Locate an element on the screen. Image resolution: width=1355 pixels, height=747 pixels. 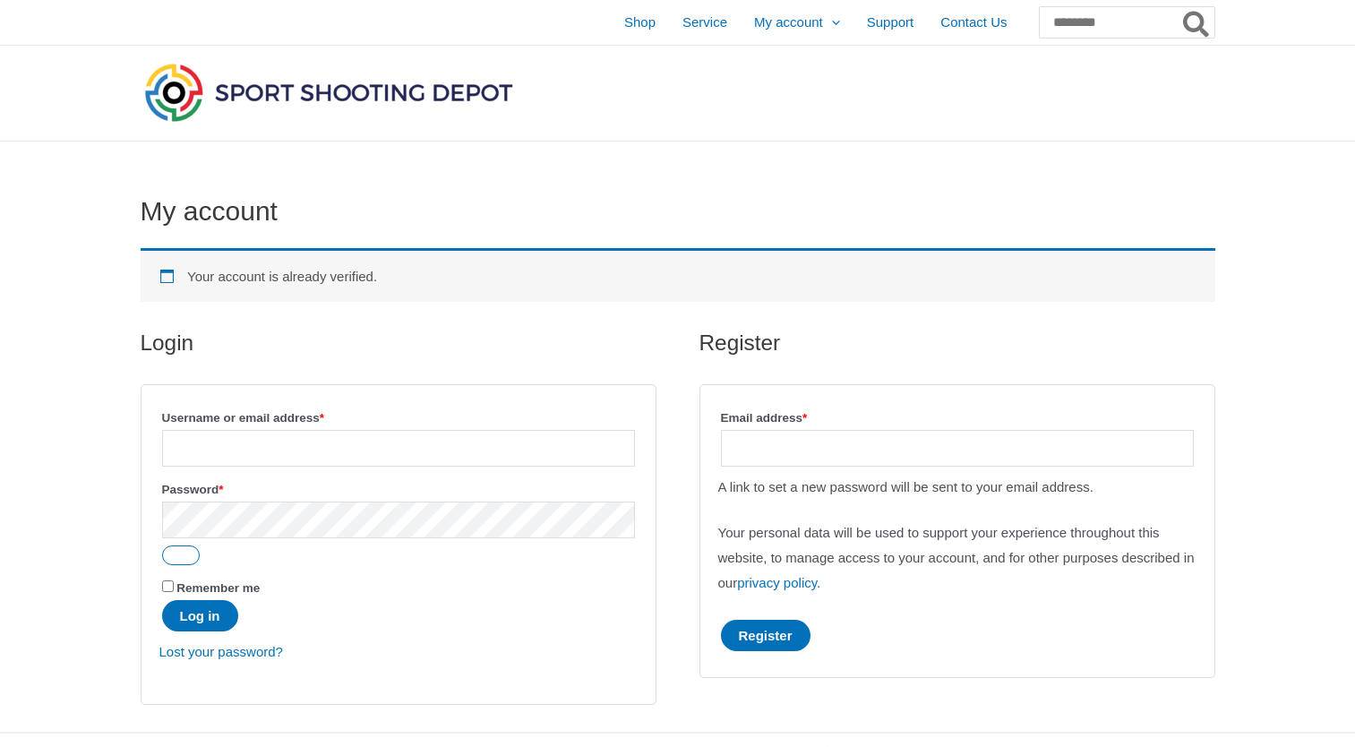
a: Lost your password? is located at coordinates (221, 651).